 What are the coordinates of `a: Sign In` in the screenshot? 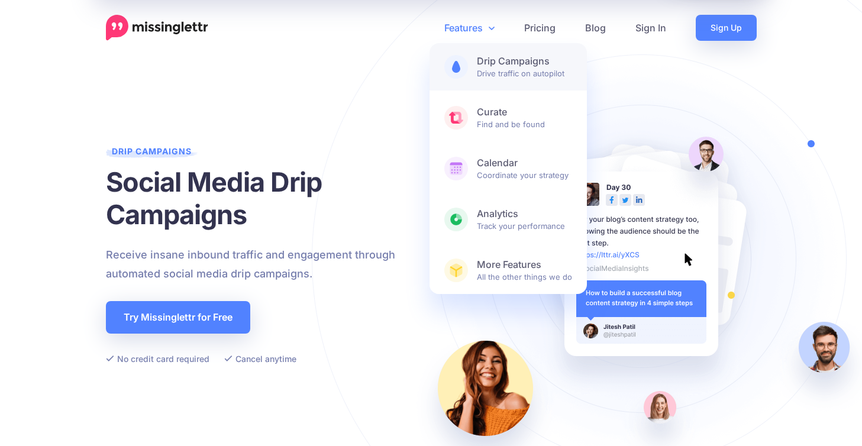 It's located at (650, 28).